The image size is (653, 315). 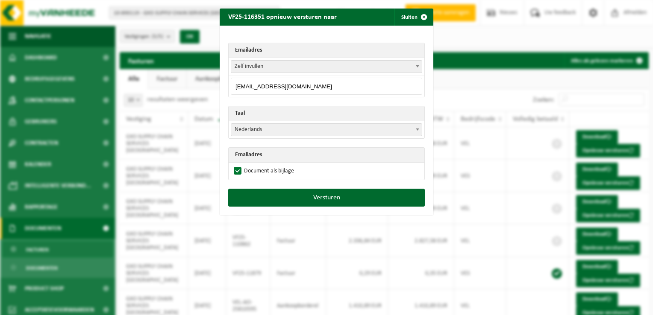 What do you see at coordinates (263, 171) in the screenshot?
I see `label: Document als bijlage` at bounding box center [263, 171].